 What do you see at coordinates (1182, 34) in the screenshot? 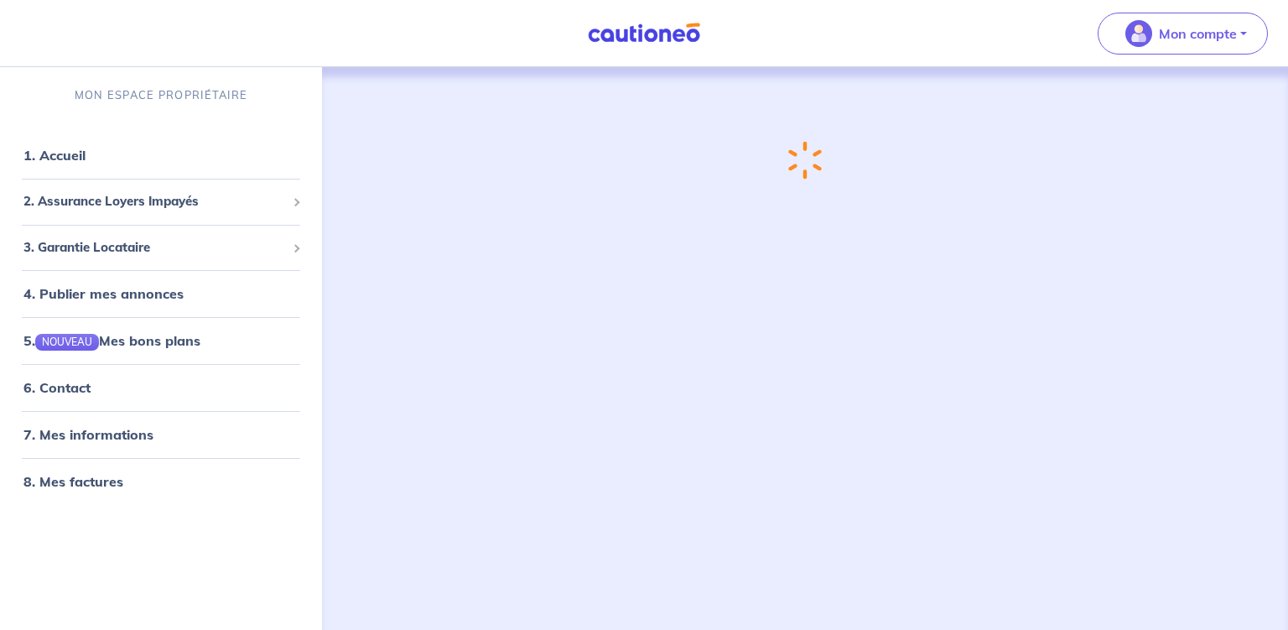
I see `button: illu_account_valid_menu.svgMon compte` at bounding box center [1182, 34].